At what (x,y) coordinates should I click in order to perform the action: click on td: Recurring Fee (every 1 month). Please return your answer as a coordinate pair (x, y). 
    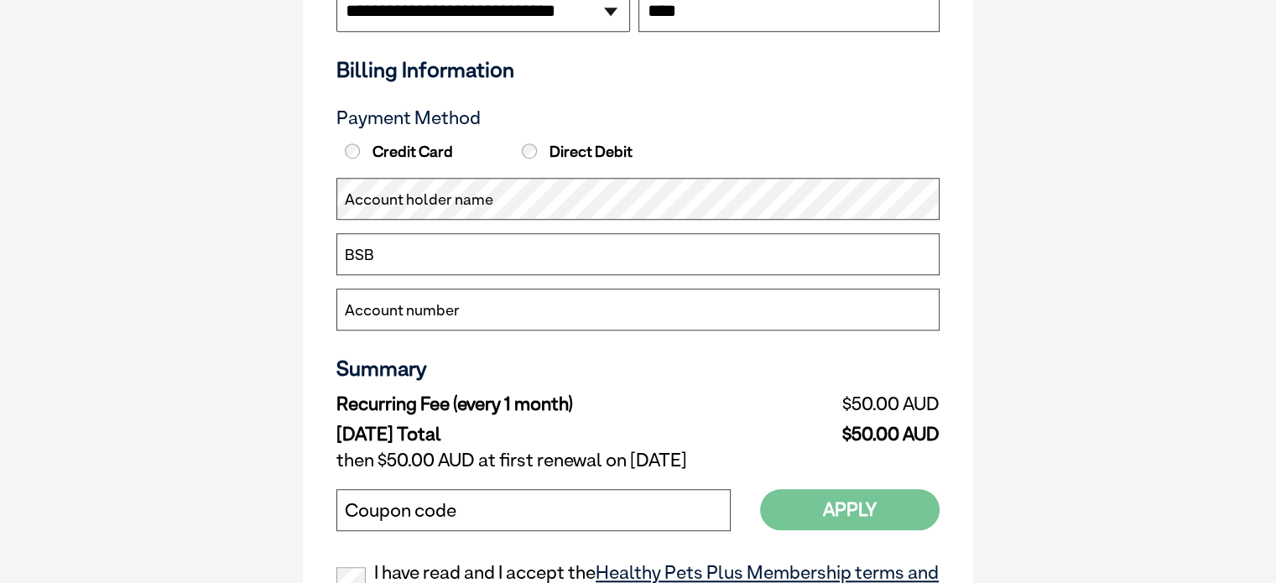
    Looking at the image, I should click on (549, 405).